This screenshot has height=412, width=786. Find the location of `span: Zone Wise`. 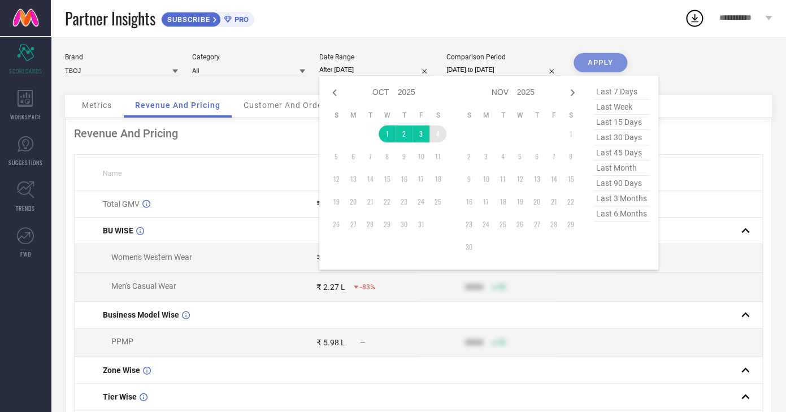

span: Zone Wise is located at coordinates (121, 370).